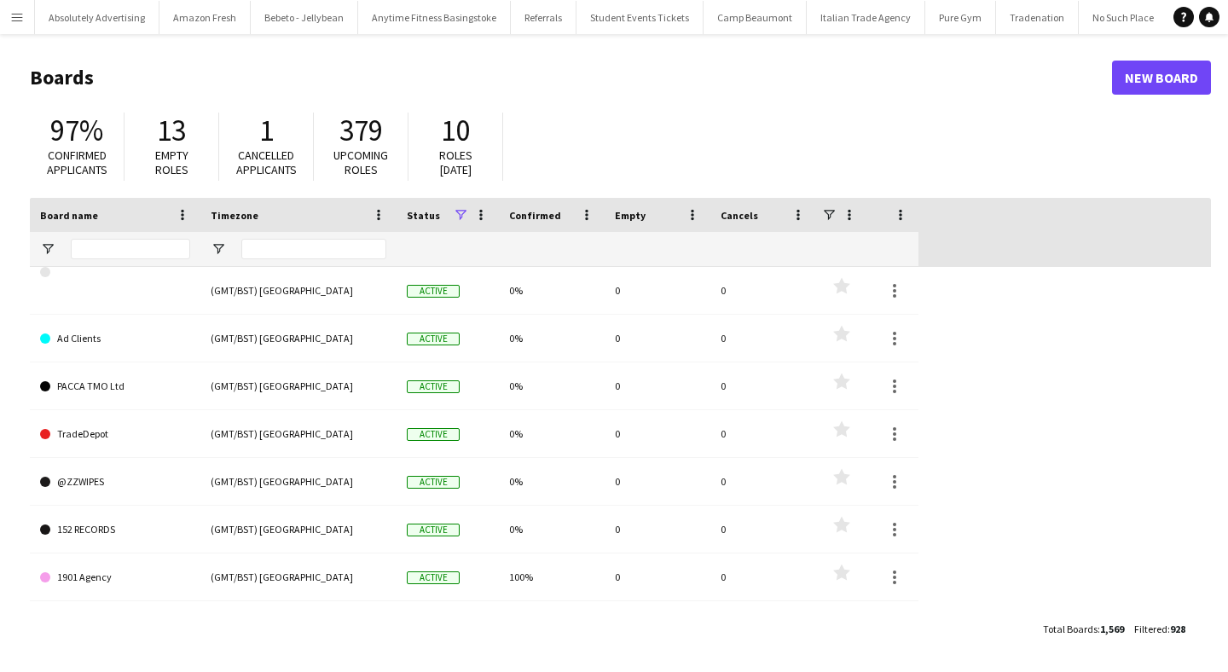 Image resolution: width=1228 pixels, height=672 pixels. What do you see at coordinates (115, 434) in the screenshot?
I see `a: TradeDepot` at bounding box center [115, 434].